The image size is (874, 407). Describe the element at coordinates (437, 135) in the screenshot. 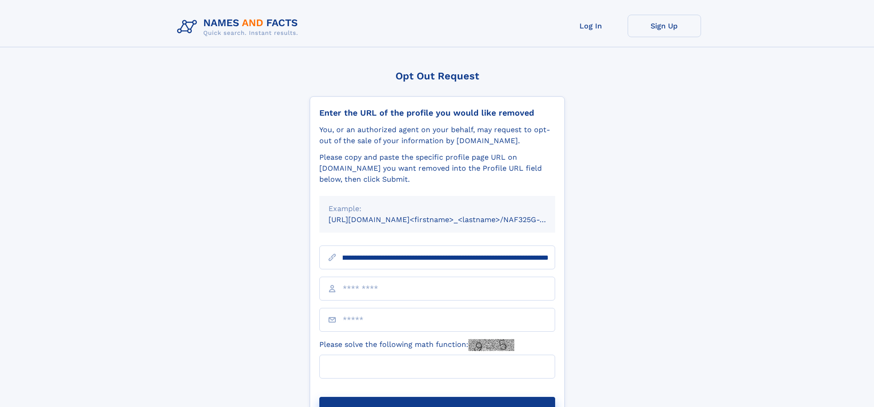

I see `div: You, or an authorized agent on your behalf, may request to opt-out of the sale of your informatio...` at that location.